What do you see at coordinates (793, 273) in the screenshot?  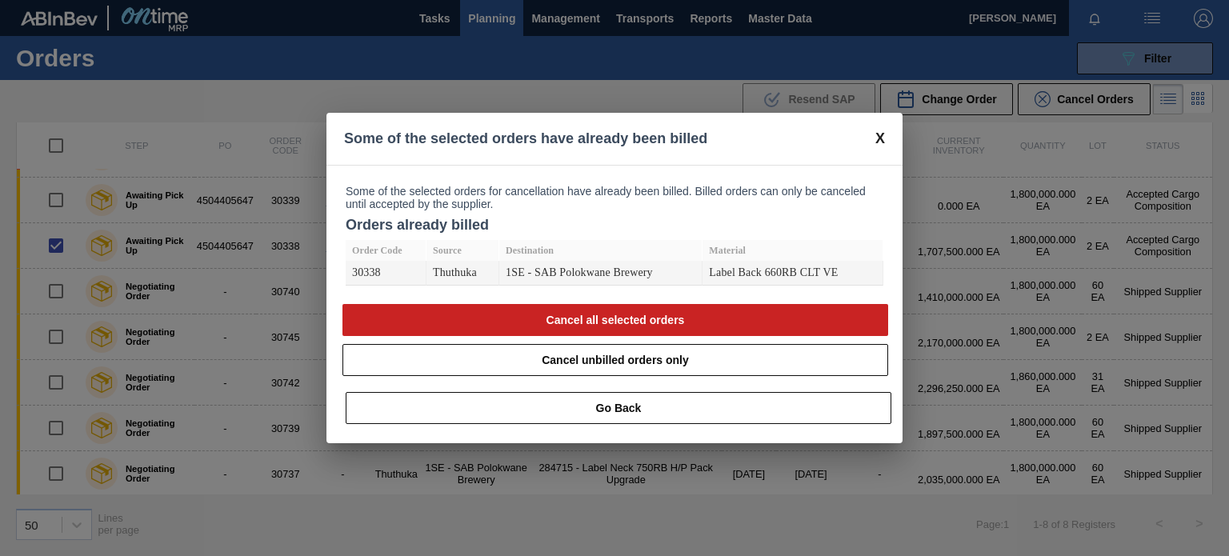 I see `td: Label Back 660RB CLT VE` at bounding box center [793, 273].